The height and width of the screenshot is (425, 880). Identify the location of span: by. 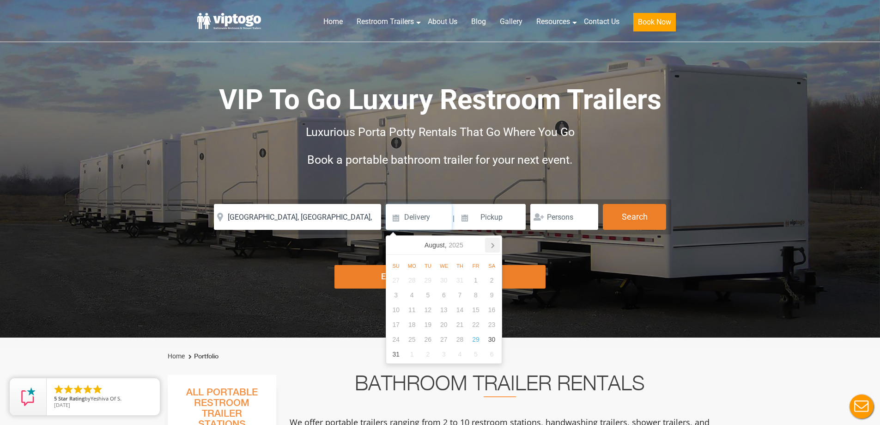
(103, 399).